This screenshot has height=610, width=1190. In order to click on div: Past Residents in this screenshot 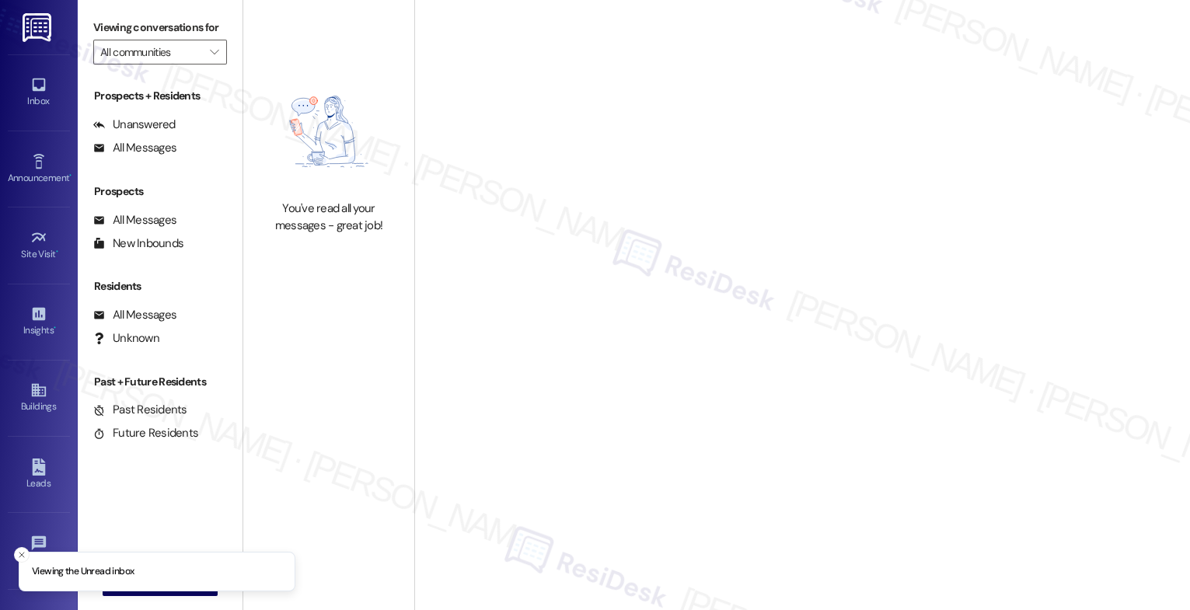, I will do `click(140, 410)`.